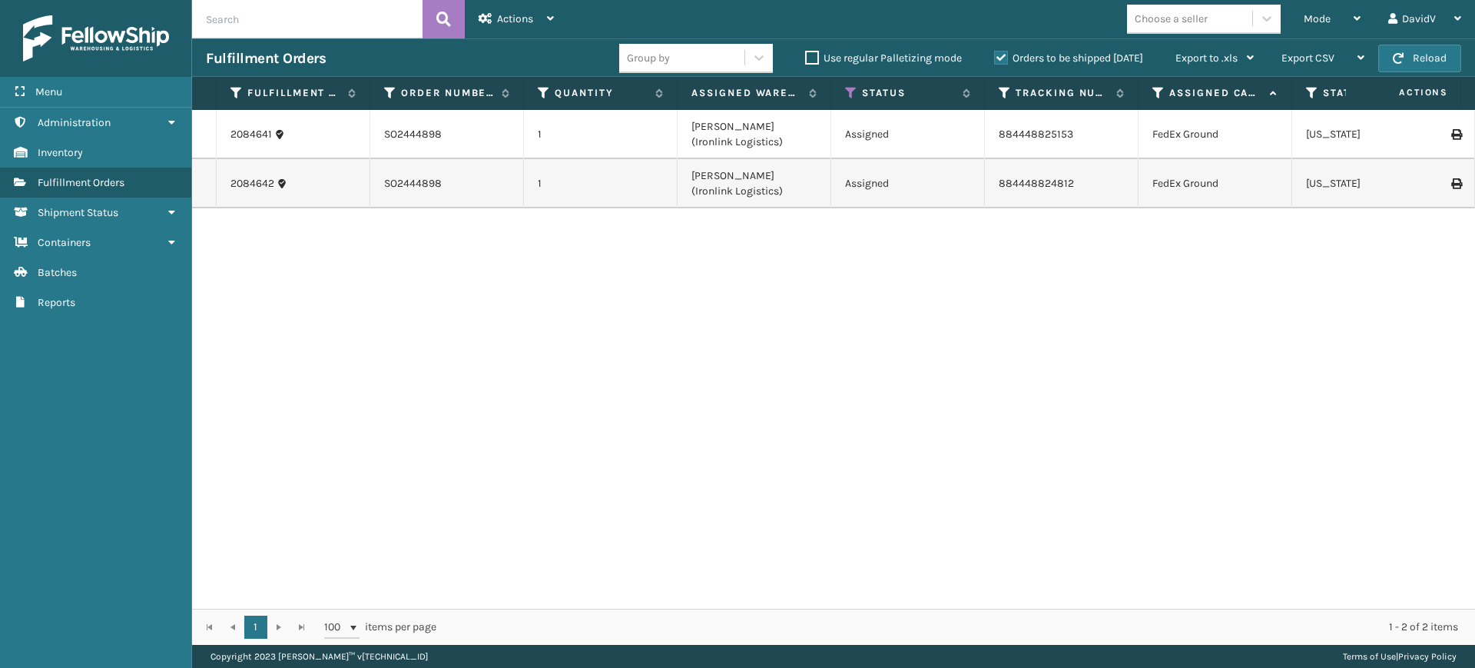 The height and width of the screenshot is (668, 1475). I want to click on a: 884448825153, so click(1036, 134).